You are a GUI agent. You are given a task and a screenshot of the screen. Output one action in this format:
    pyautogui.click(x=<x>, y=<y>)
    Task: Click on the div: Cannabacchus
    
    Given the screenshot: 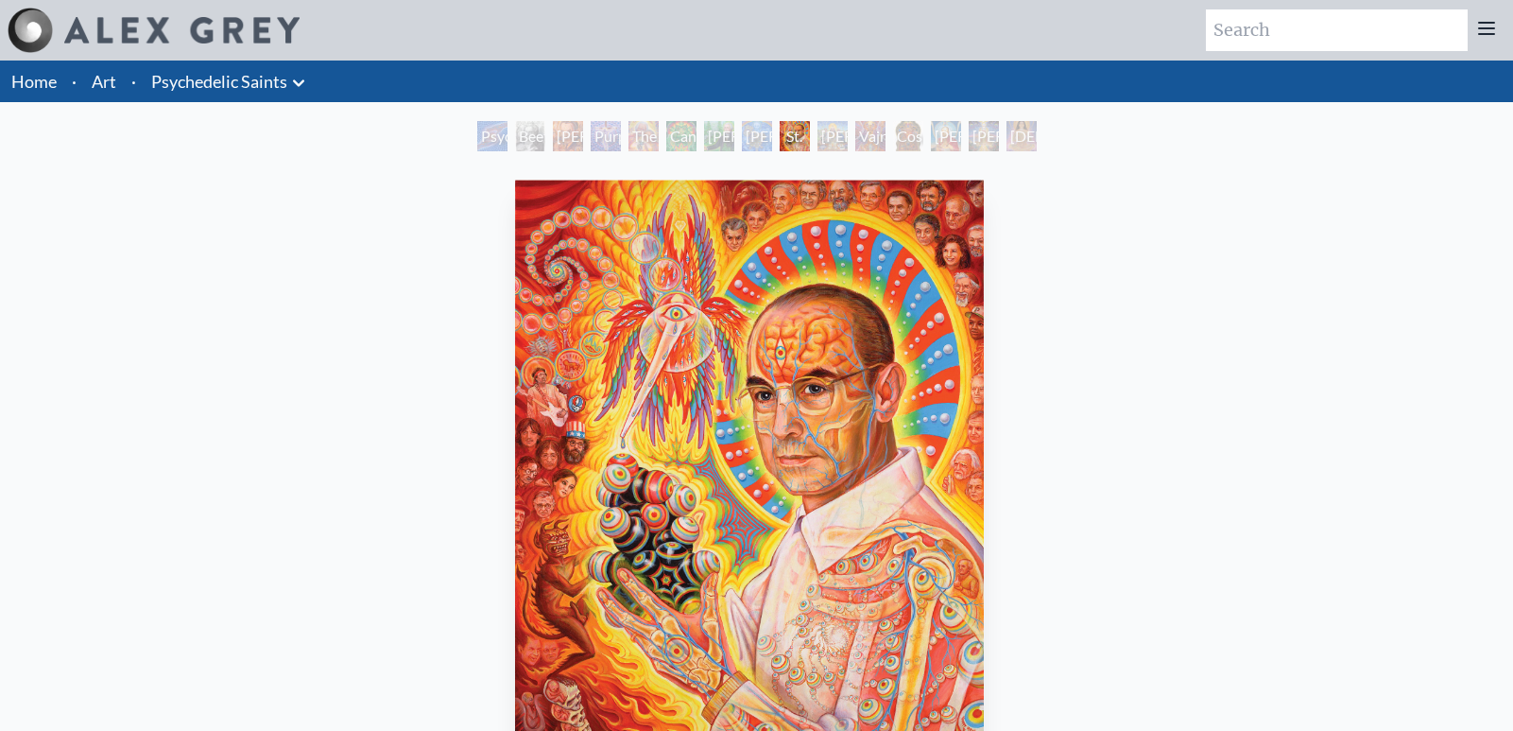 What is the action you would take?
    pyautogui.click(x=681, y=136)
    